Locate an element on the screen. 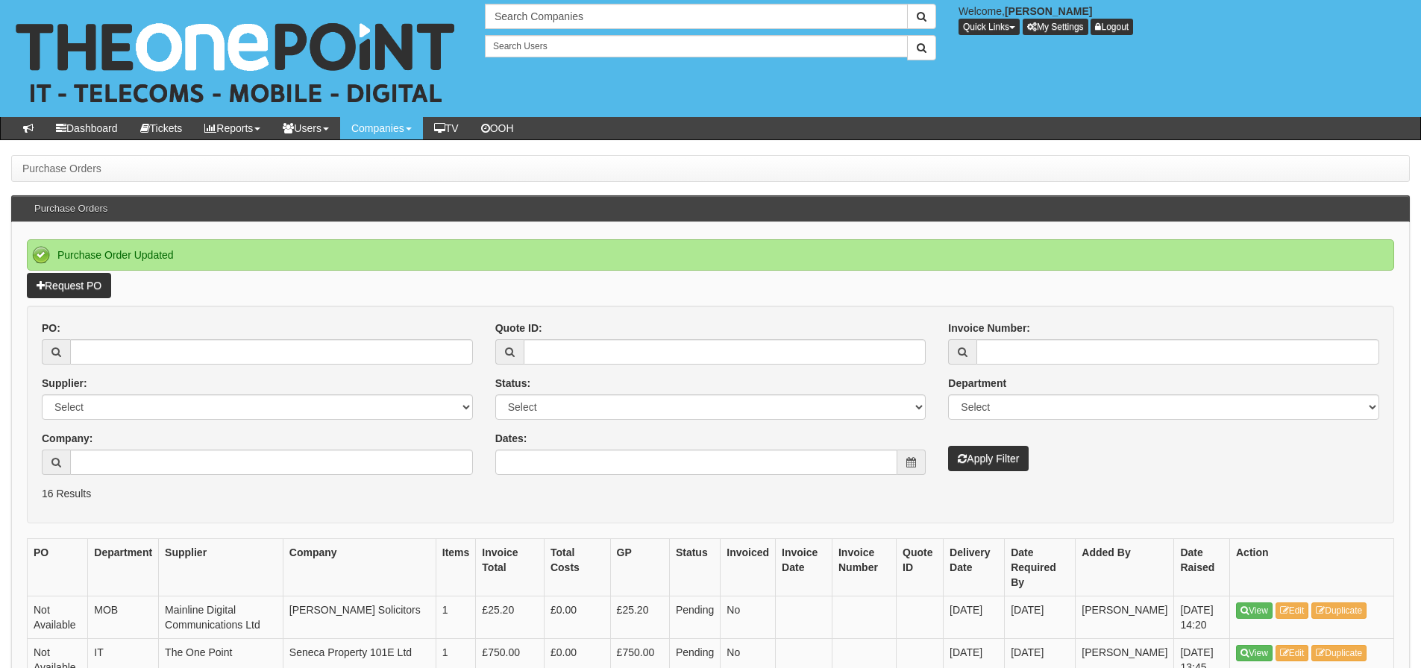 This screenshot has width=1421, height=668. label: Department is located at coordinates (977, 383).